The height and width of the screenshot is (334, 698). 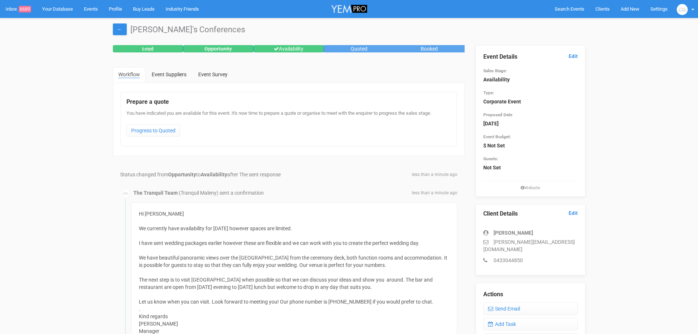 I want to click on small: Event Budget:, so click(x=497, y=137).